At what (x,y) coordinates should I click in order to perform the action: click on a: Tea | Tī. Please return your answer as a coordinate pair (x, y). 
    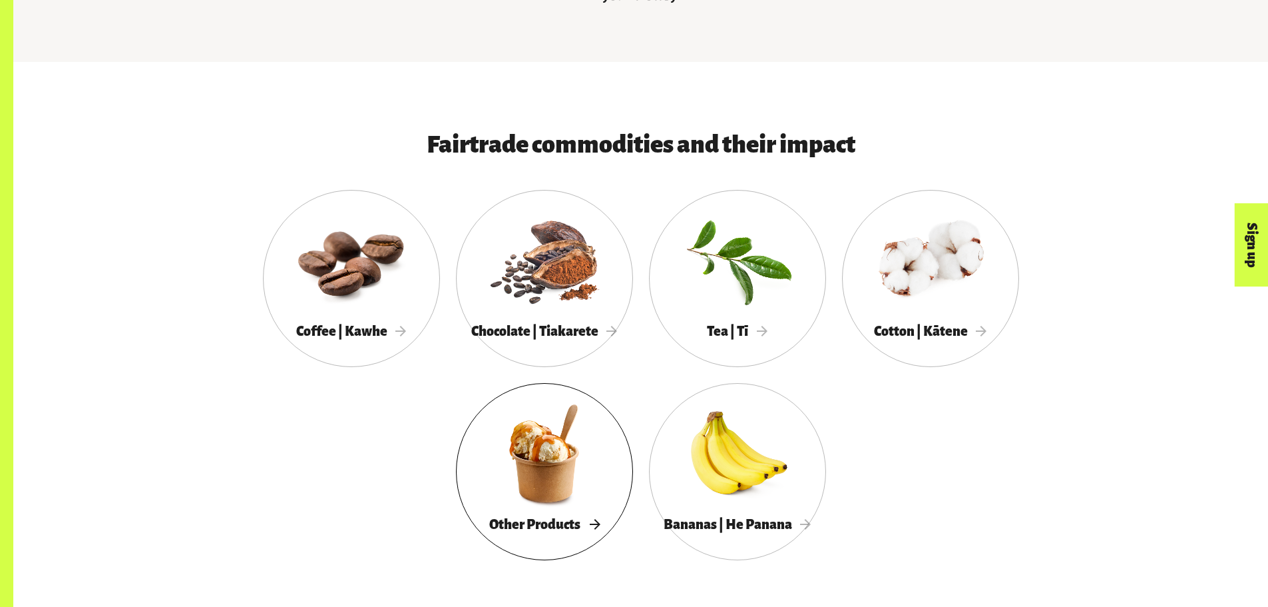
    Looking at the image, I should click on (738, 278).